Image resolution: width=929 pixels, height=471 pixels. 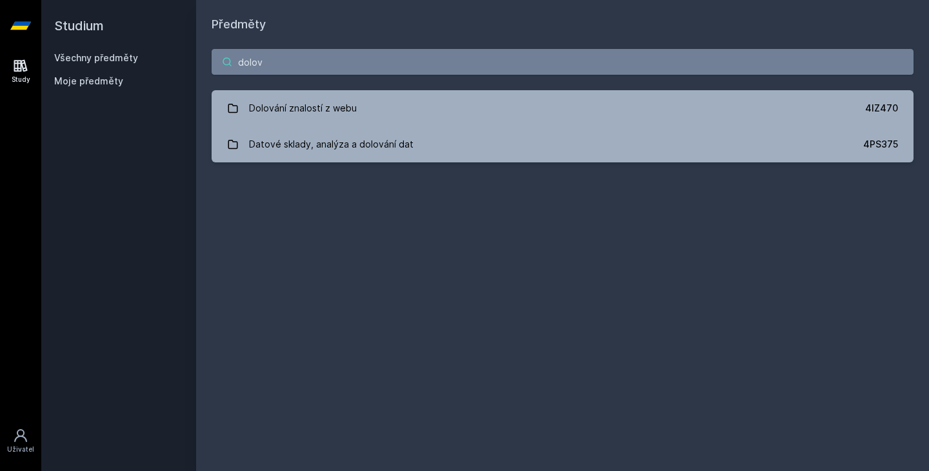 I want to click on a: Datové sklady, analýza a dolování dat 4PS375, so click(x=562, y=144).